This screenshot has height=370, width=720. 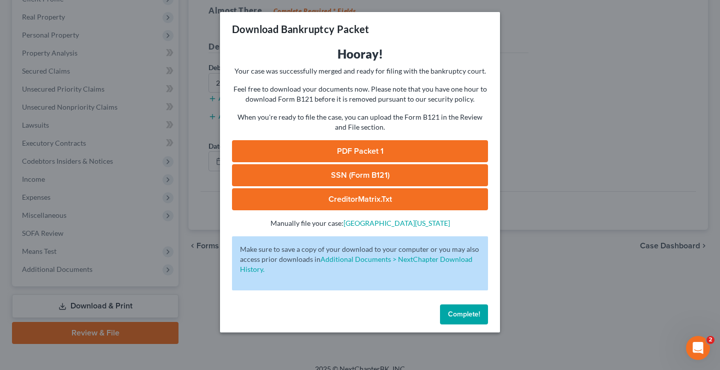 What do you see at coordinates (360, 151) in the screenshot?
I see `a: PDF Packet 1` at bounding box center [360, 151].